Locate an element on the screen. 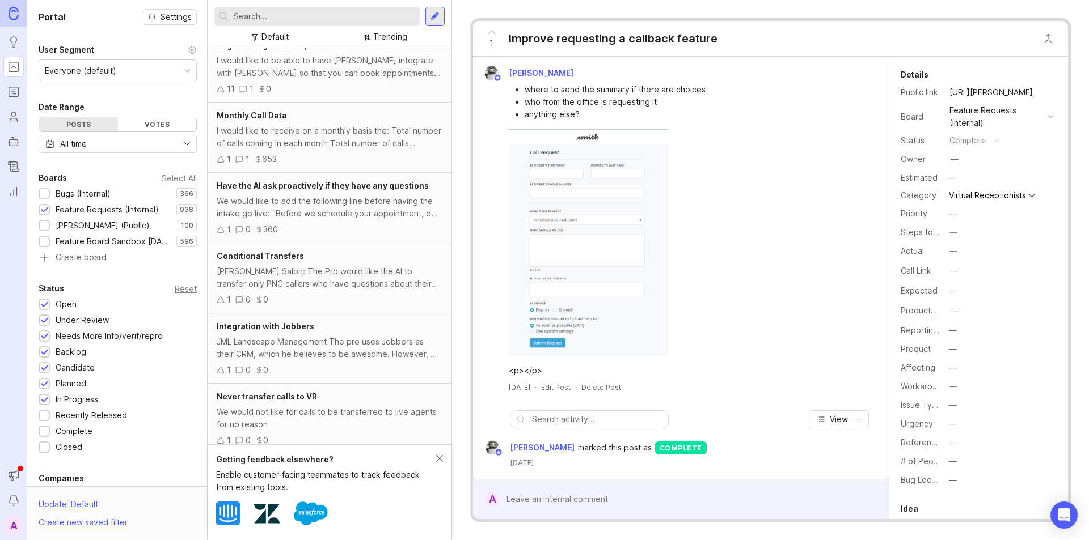 The image size is (1089, 540). div: Needs More Info/verif/repro is located at coordinates (109, 336).